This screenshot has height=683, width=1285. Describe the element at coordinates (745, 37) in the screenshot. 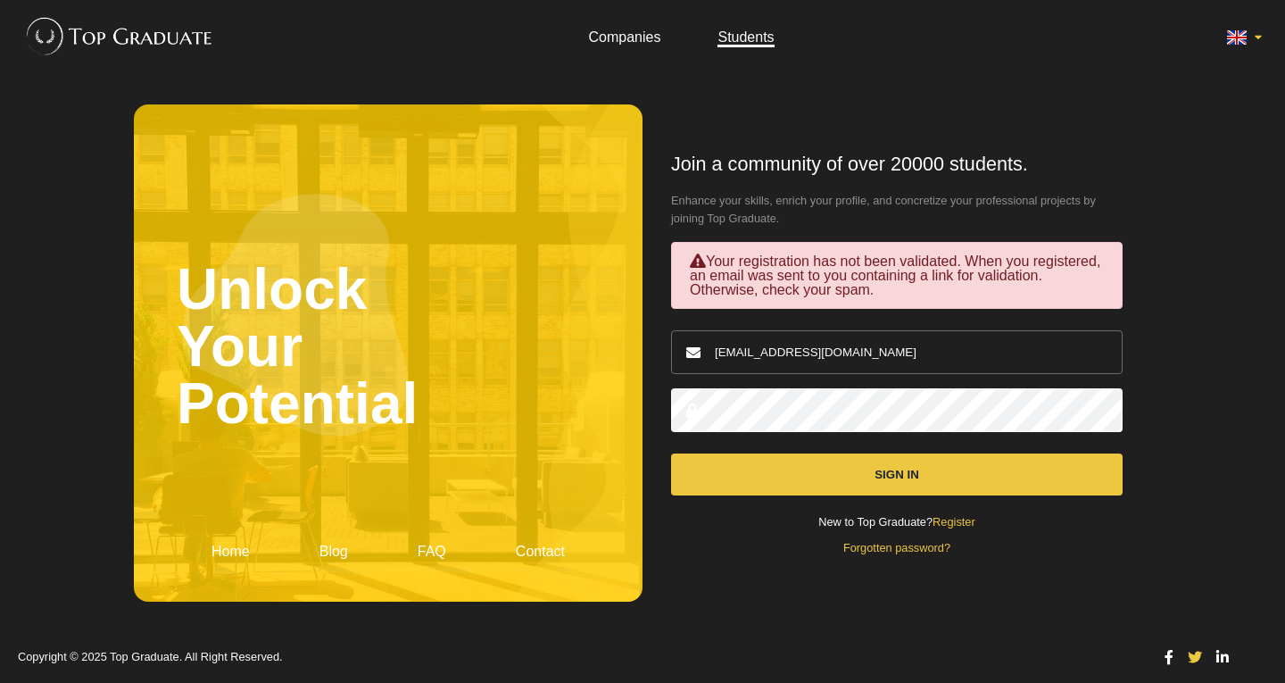

I see `a: Students` at that location.